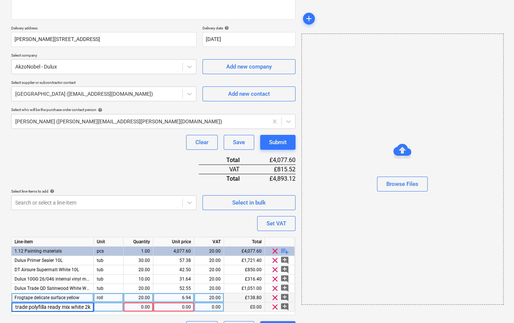 The image size is (514, 323). What do you see at coordinates (496, 305) in the screenshot?
I see `div: Chat Widget` at bounding box center [496, 305].